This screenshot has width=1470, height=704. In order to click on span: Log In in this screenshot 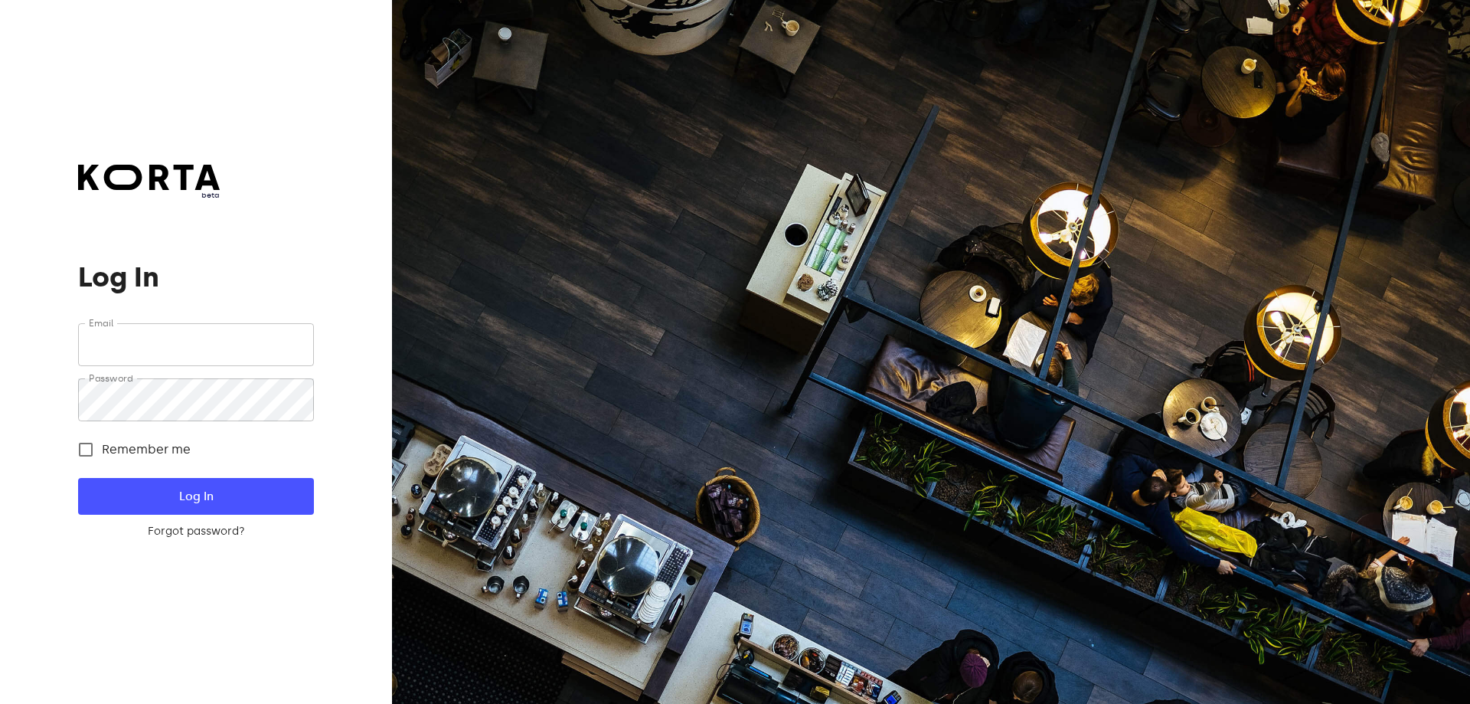, I will do `click(195, 496)`.